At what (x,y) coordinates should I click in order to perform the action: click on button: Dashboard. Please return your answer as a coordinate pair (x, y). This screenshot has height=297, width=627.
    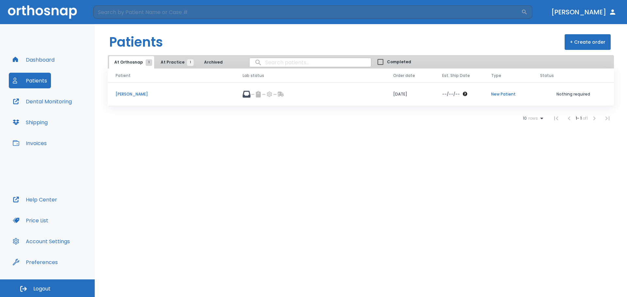
    Looking at the image, I should click on (34, 60).